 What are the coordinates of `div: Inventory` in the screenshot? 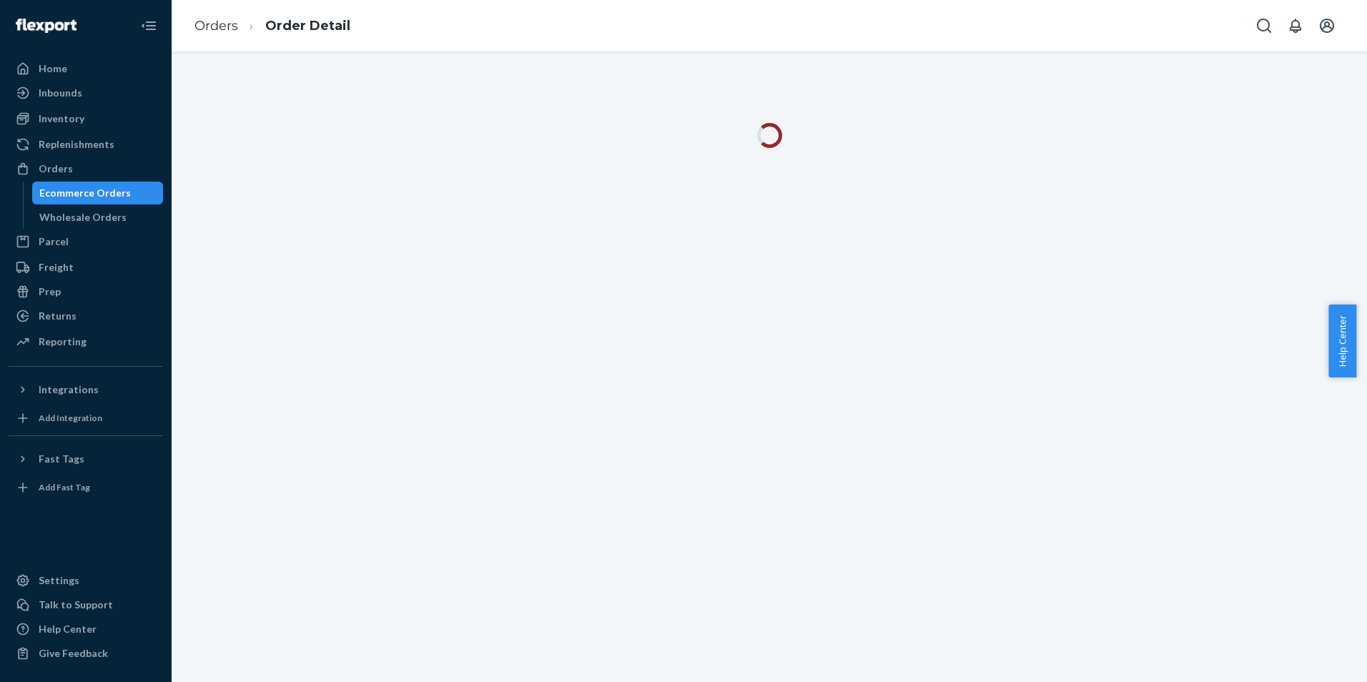 It's located at (61, 119).